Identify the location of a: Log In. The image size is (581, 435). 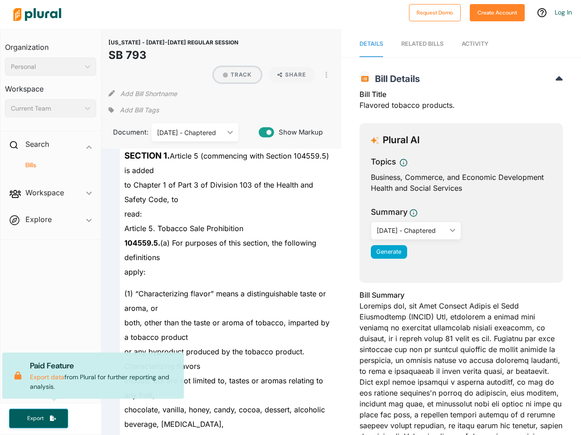
(563, 12).